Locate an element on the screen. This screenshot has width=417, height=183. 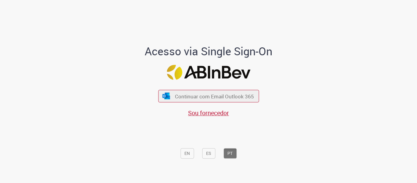
span: Sou fornecedor is located at coordinates (208, 113).